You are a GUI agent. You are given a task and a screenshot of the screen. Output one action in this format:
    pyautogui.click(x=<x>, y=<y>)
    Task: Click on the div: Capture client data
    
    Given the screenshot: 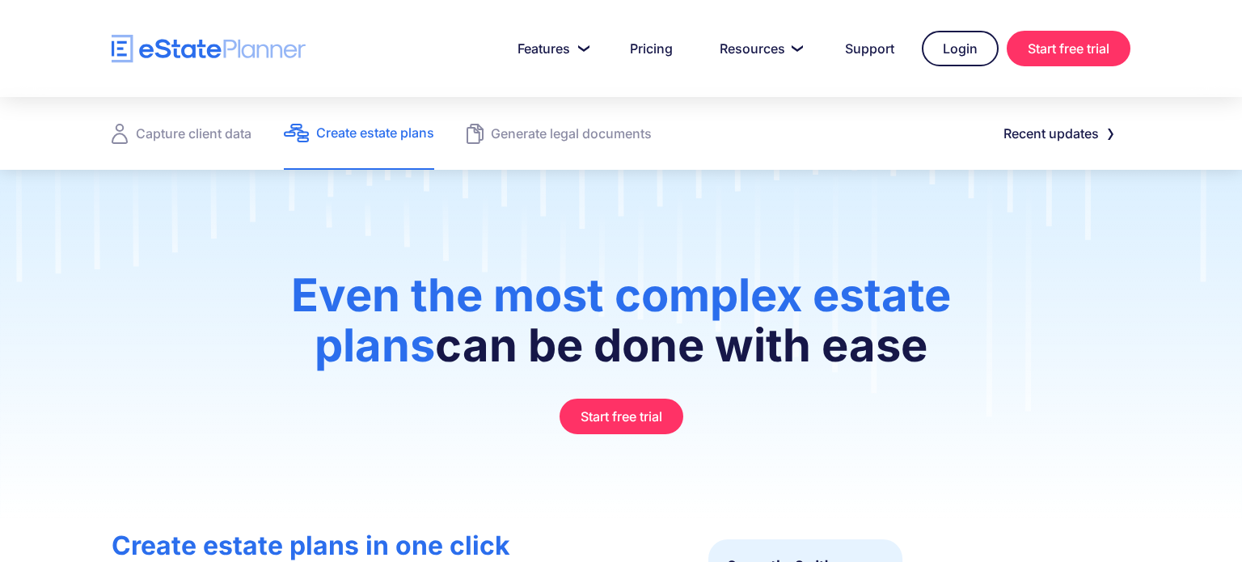 What is the action you would take?
    pyautogui.click(x=193, y=133)
    